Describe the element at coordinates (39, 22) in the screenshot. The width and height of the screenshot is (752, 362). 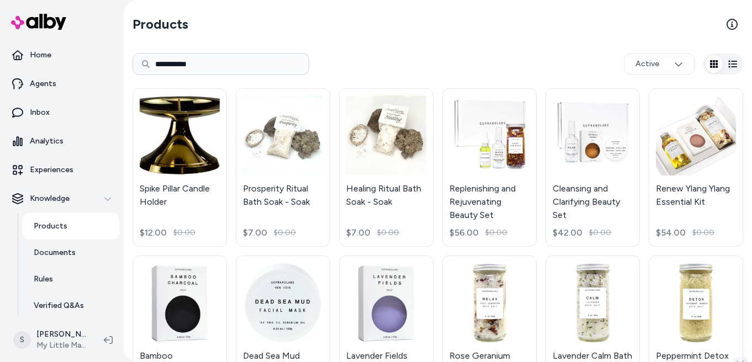
I see `img: alby Logo` at that location.